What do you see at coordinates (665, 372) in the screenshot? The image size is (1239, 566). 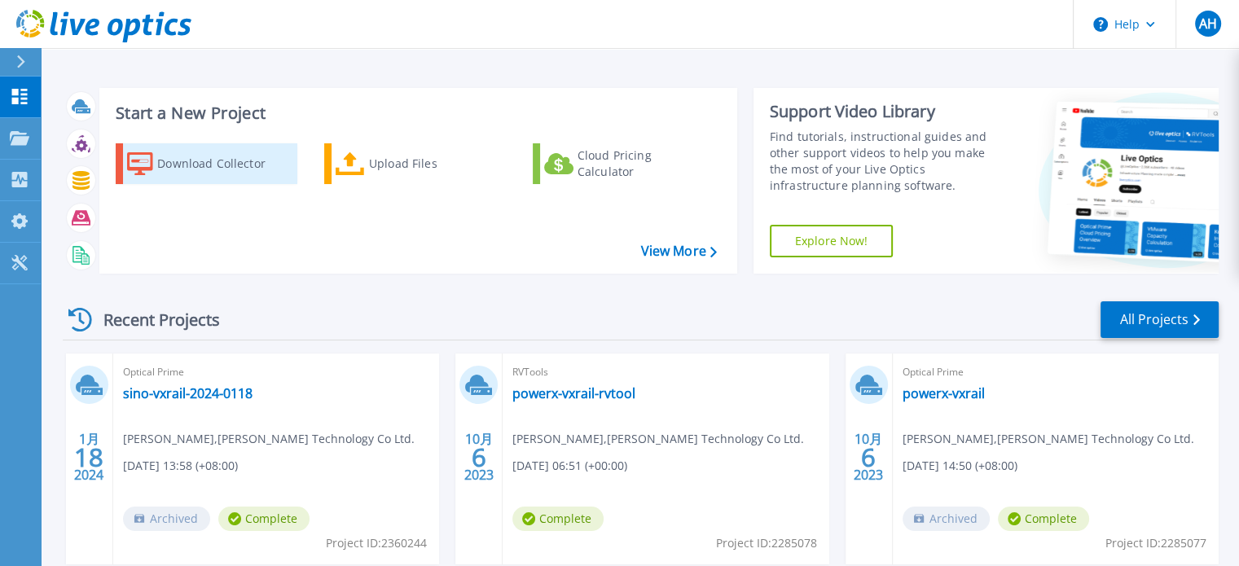 I see `span: RVTools` at bounding box center [665, 372].